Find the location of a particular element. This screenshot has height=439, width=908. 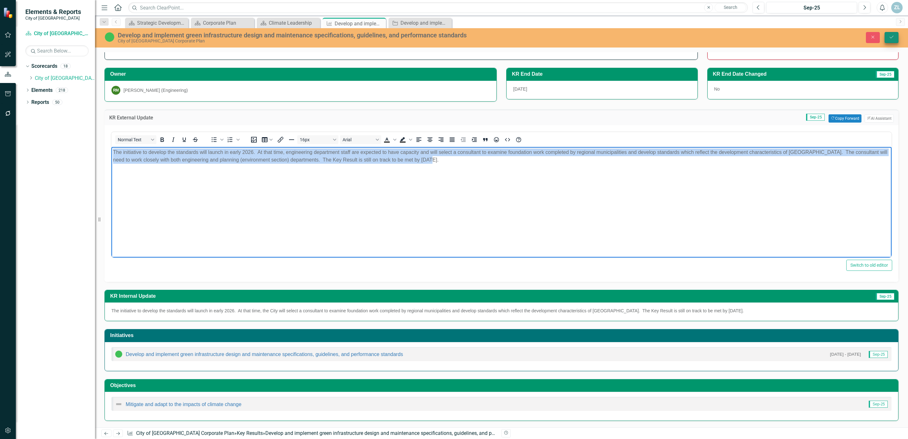

div: Strategic Development, Communications, & Public Engagement is located at coordinates (162, 23).